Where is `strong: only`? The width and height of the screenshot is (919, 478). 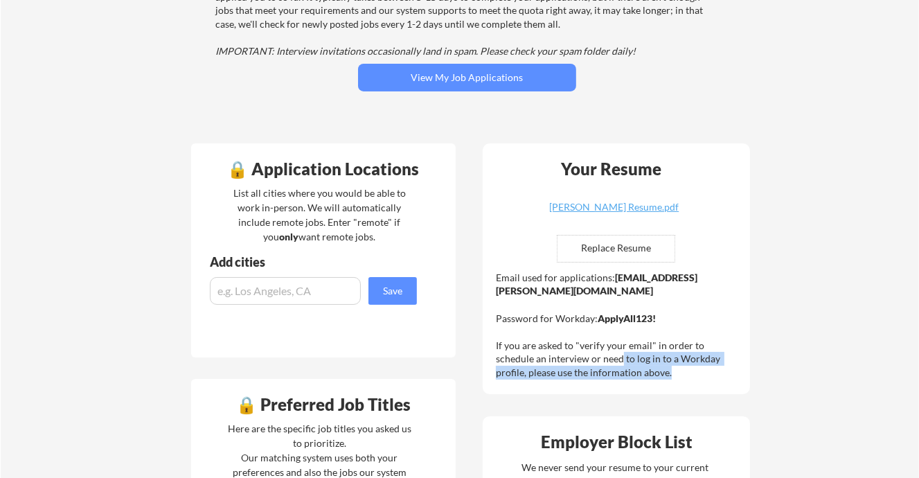
strong: only is located at coordinates (289, 236).